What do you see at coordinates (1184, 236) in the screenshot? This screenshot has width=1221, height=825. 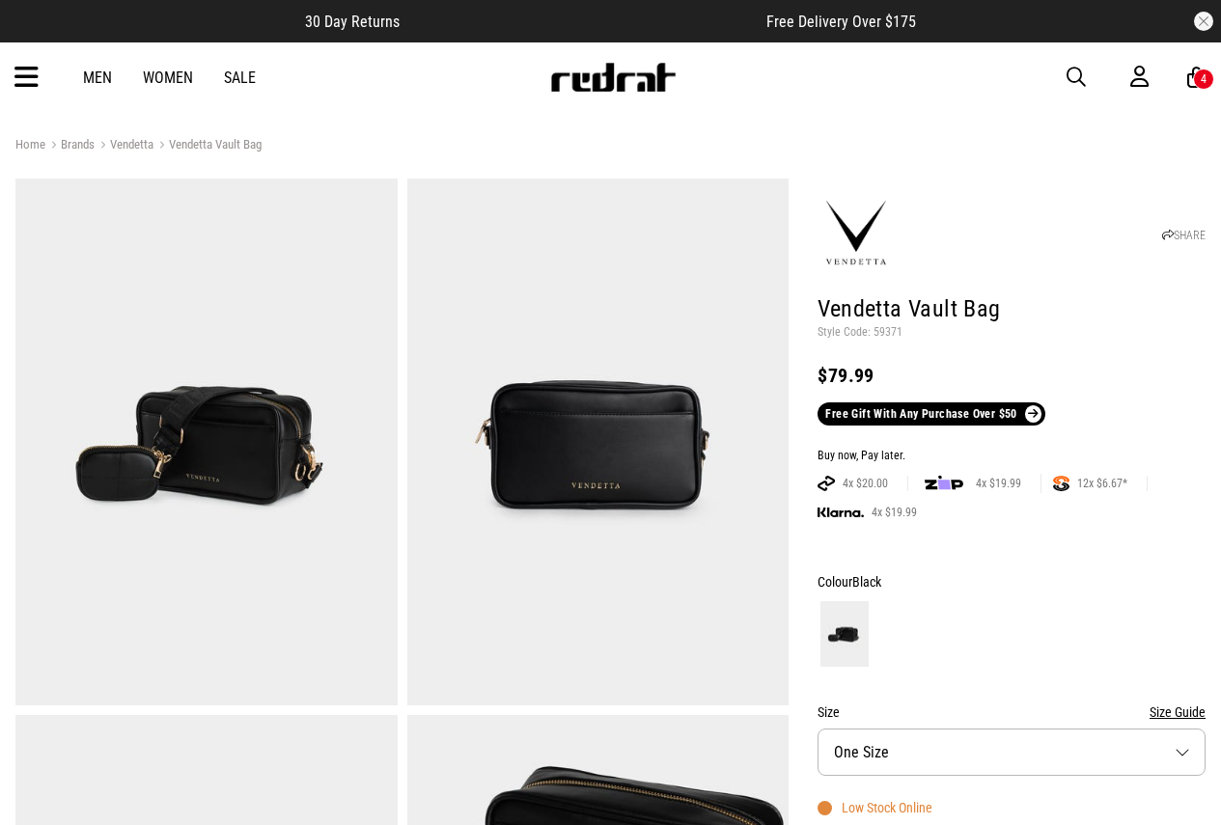 I see `a: SHARE` at bounding box center [1184, 236].